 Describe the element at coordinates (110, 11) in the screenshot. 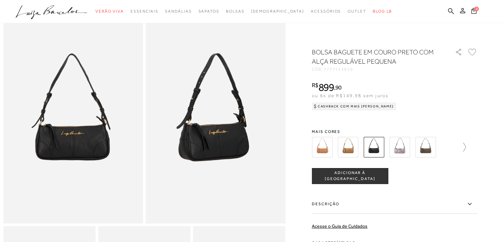

I see `span: Verão Viva` at that location.